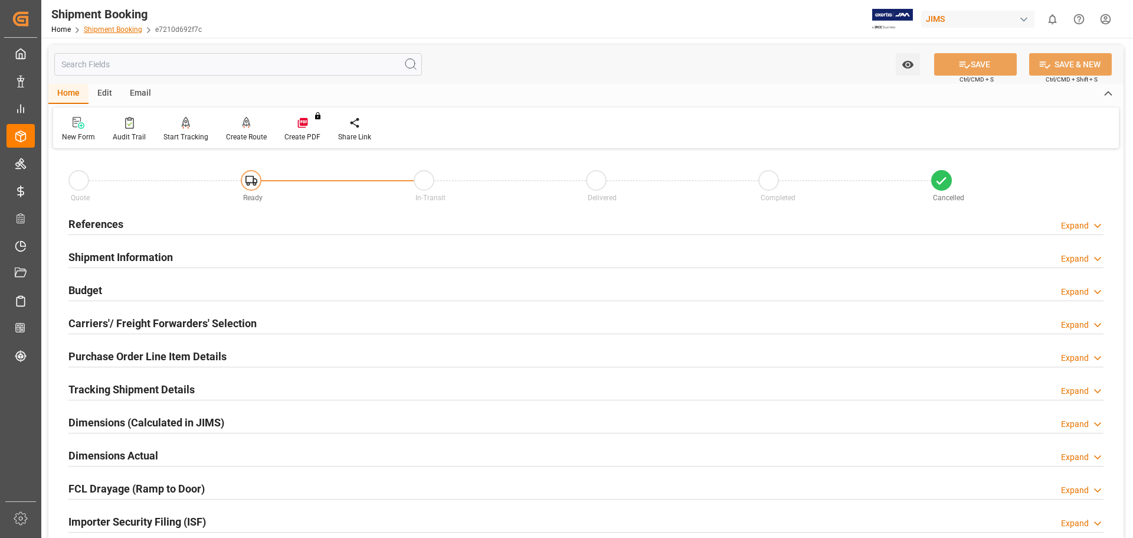 The width and height of the screenshot is (1133, 538). I want to click on div: Shipment Booking, so click(126, 14).